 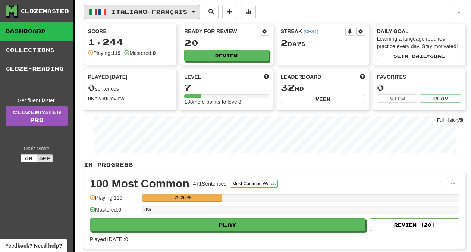 What do you see at coordinates (419, 31) in the screenshot?
I see `div: Daily Goal` at bounding box center [419, 31].